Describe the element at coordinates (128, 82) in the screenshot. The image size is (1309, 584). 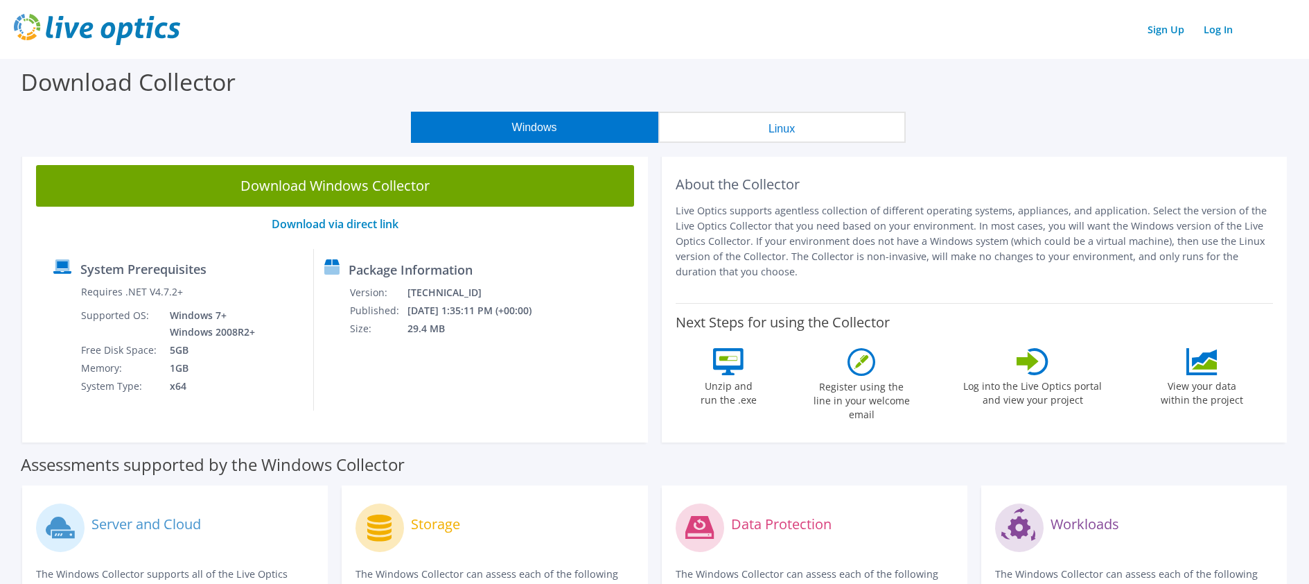
I see `label: Download Collector` at that location.